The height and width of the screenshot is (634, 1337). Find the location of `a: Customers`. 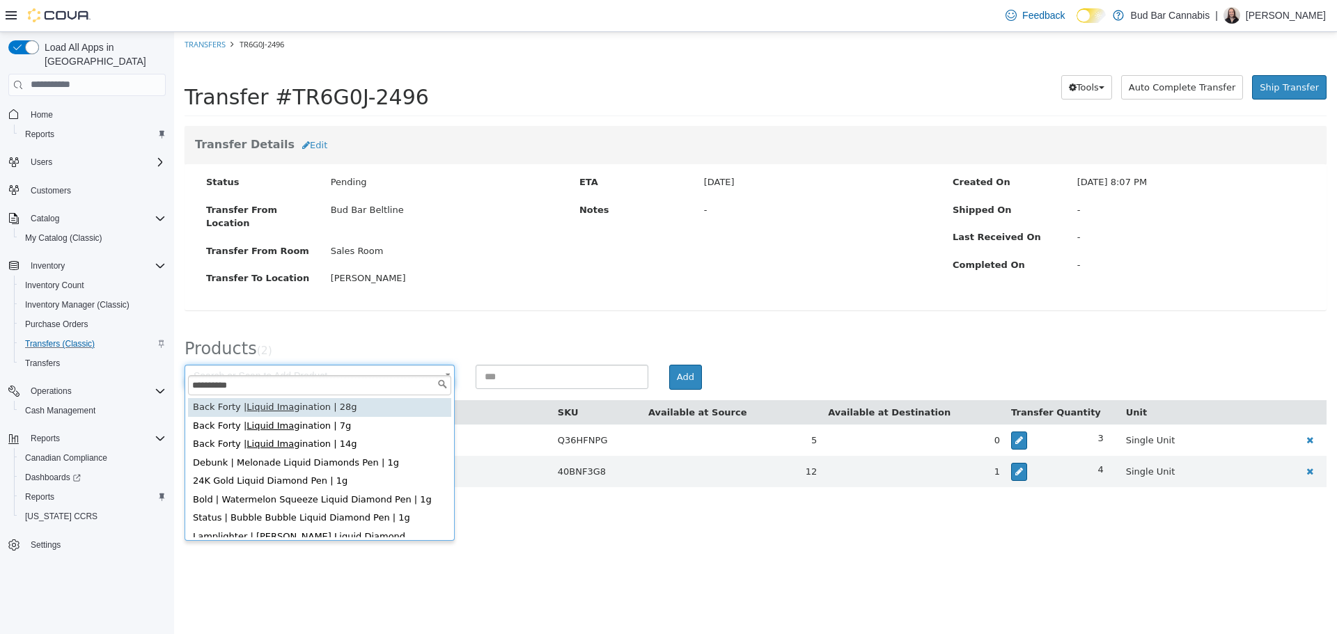

a: Customers is located at coordinates (51, 191).